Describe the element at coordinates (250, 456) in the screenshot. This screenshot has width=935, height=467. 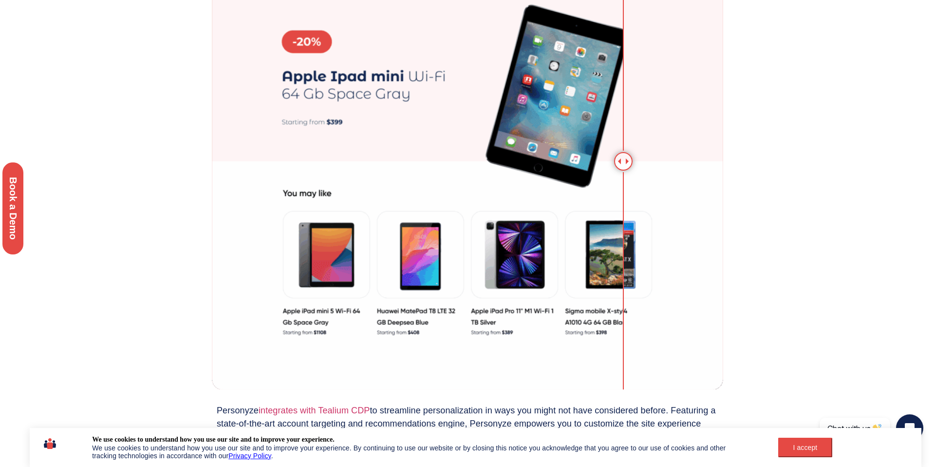
I see `a: Privacy Policy` at that location.